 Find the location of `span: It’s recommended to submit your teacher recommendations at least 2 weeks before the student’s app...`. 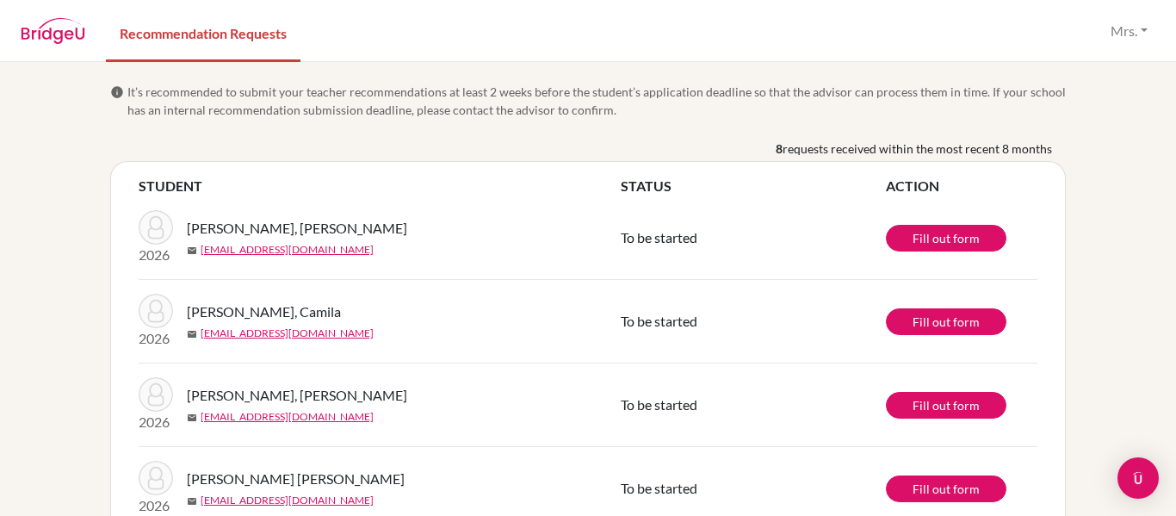

span: It’s recommended to submit your teacher recommendations at least 2 weeks before the student’s app... is located at coordinates (597, 101).